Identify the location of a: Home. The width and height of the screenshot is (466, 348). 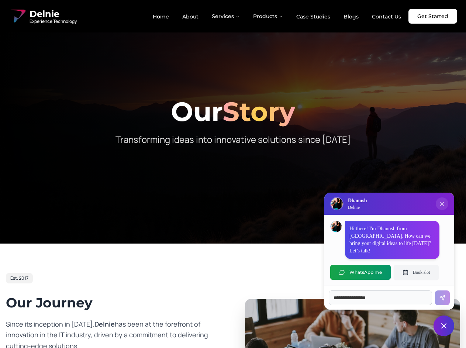
(161, 17).